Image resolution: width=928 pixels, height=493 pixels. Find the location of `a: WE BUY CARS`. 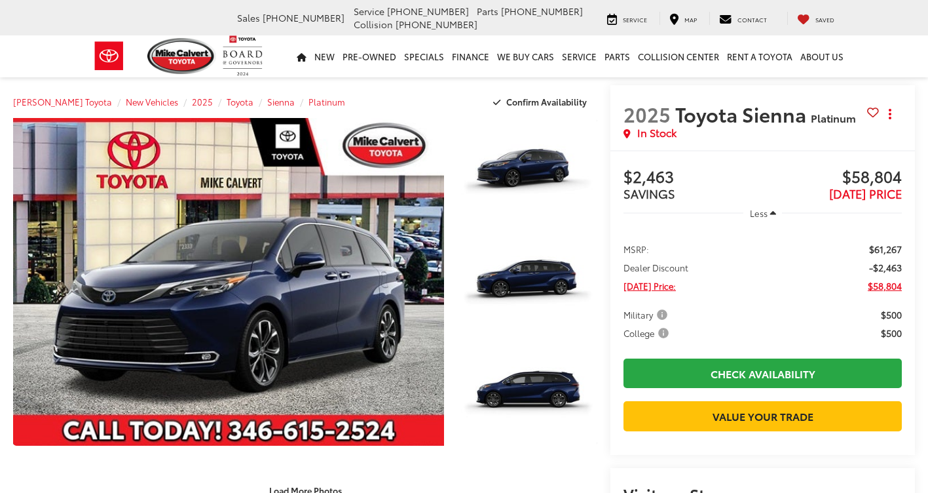

a: WE BUY CARS is located at coordinates (525, 56).